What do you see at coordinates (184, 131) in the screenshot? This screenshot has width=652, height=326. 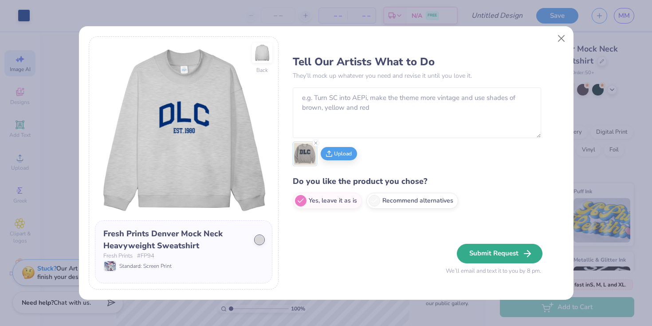 I see `img: Front` at bounding box center [184, 131].